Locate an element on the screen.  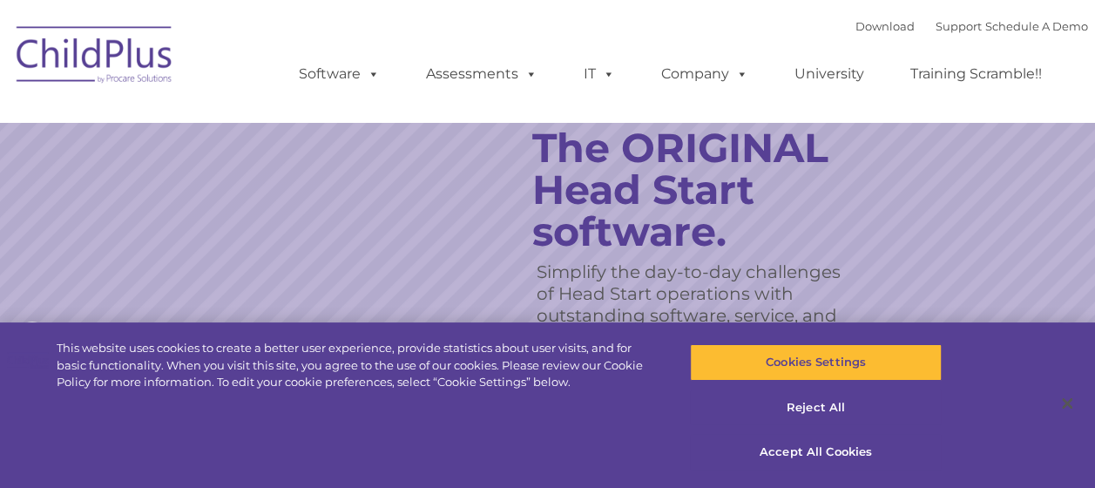
button: Reject All is located at coordinates (815, 408).